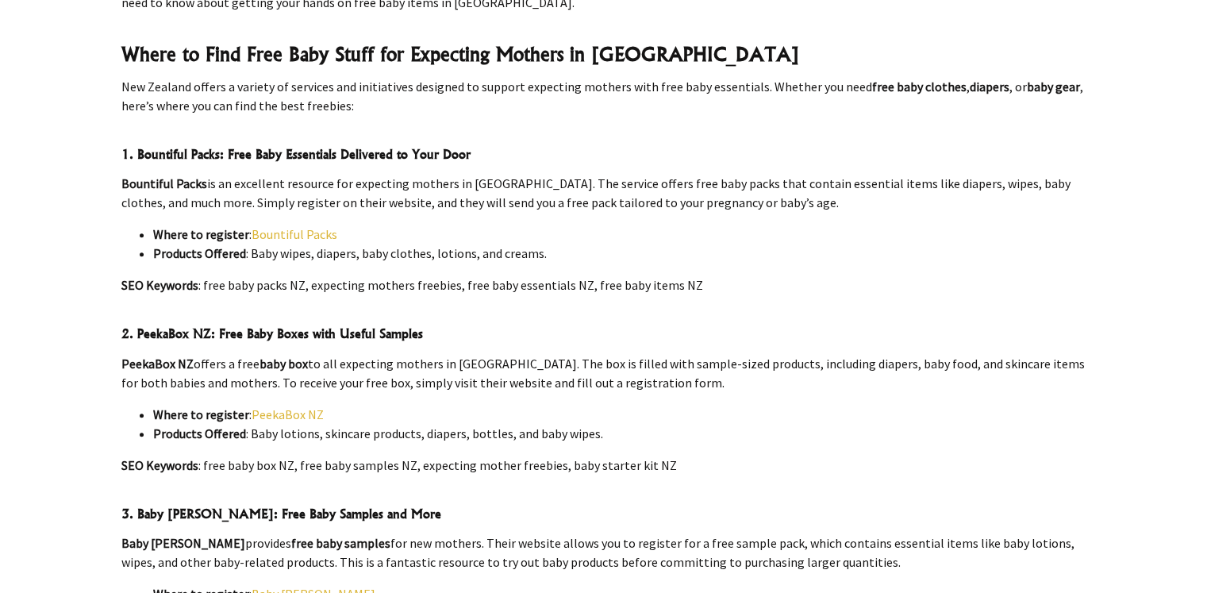 The height and width of the screenshot is (593, 1207). Describe the element at coordinates (604, 552) in the screenshot. I see `p: provides for new mothers. Their website allows you to register for a free sample pack, which cont...` at that location.